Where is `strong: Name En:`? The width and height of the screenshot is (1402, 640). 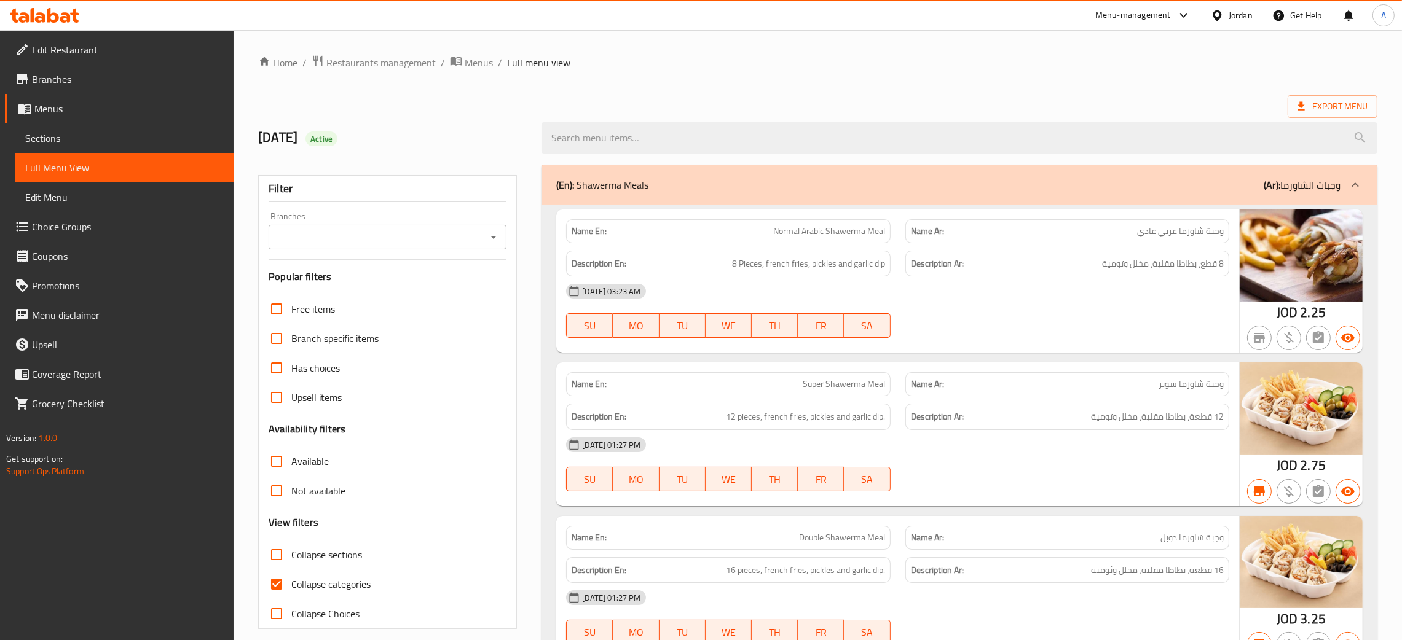 strong: Name En: is located at coordinates (589, 231).